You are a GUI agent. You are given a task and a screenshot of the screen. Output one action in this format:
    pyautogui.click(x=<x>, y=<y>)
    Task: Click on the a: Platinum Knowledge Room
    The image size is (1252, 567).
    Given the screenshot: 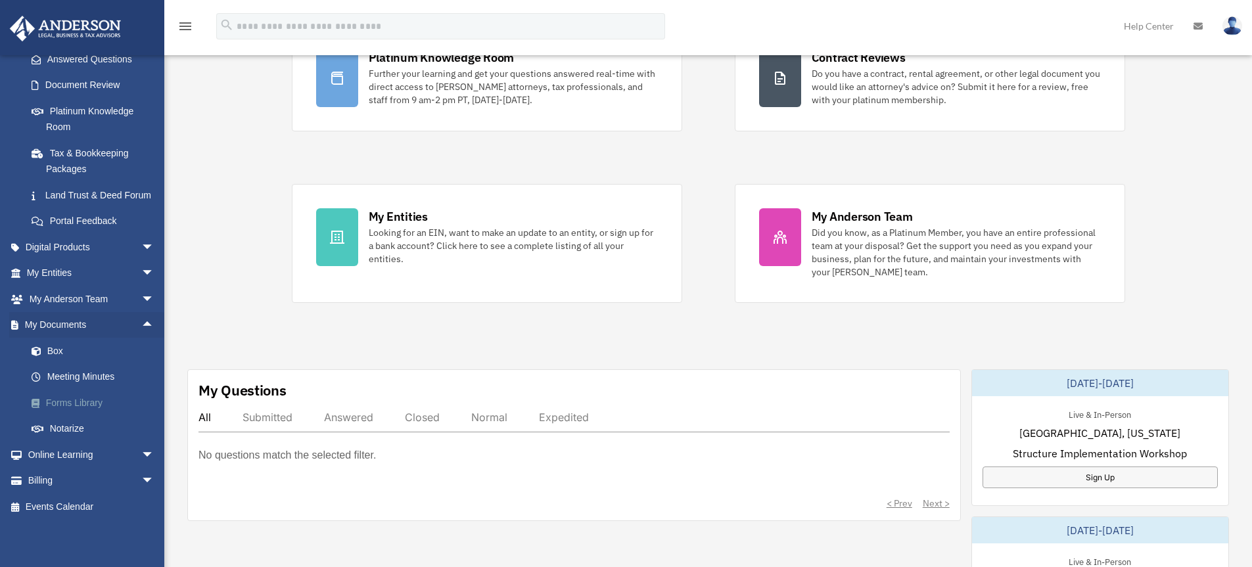 What is the action you would take?
    pyautogui.click(x=96, y=119)
    